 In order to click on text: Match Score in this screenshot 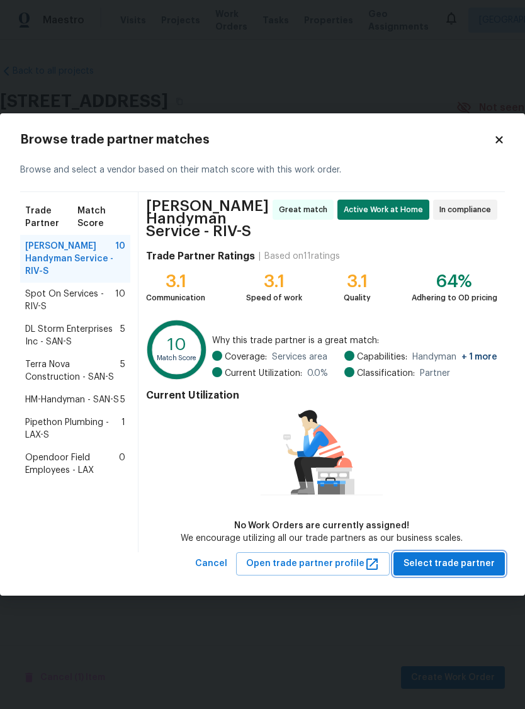, I will do `click(177, 357)`.